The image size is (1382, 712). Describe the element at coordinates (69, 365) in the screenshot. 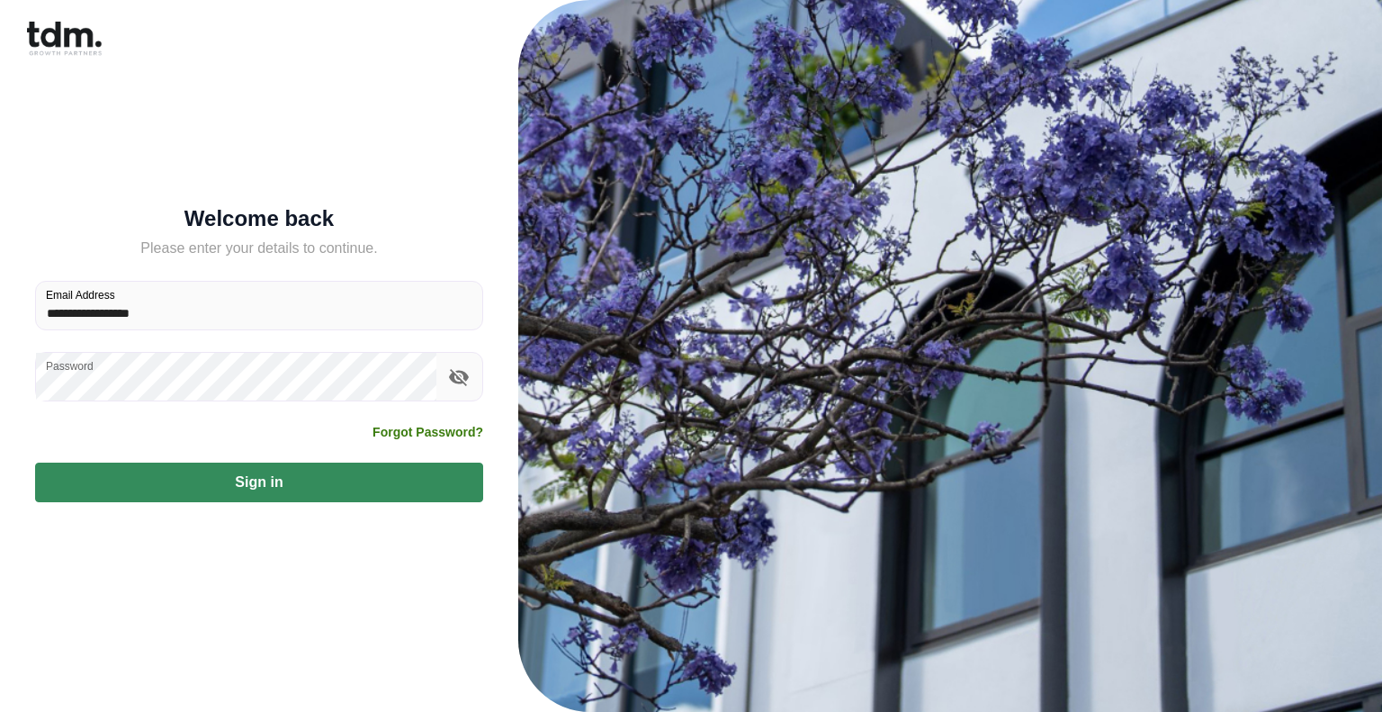

I see `label: Password` at that location.